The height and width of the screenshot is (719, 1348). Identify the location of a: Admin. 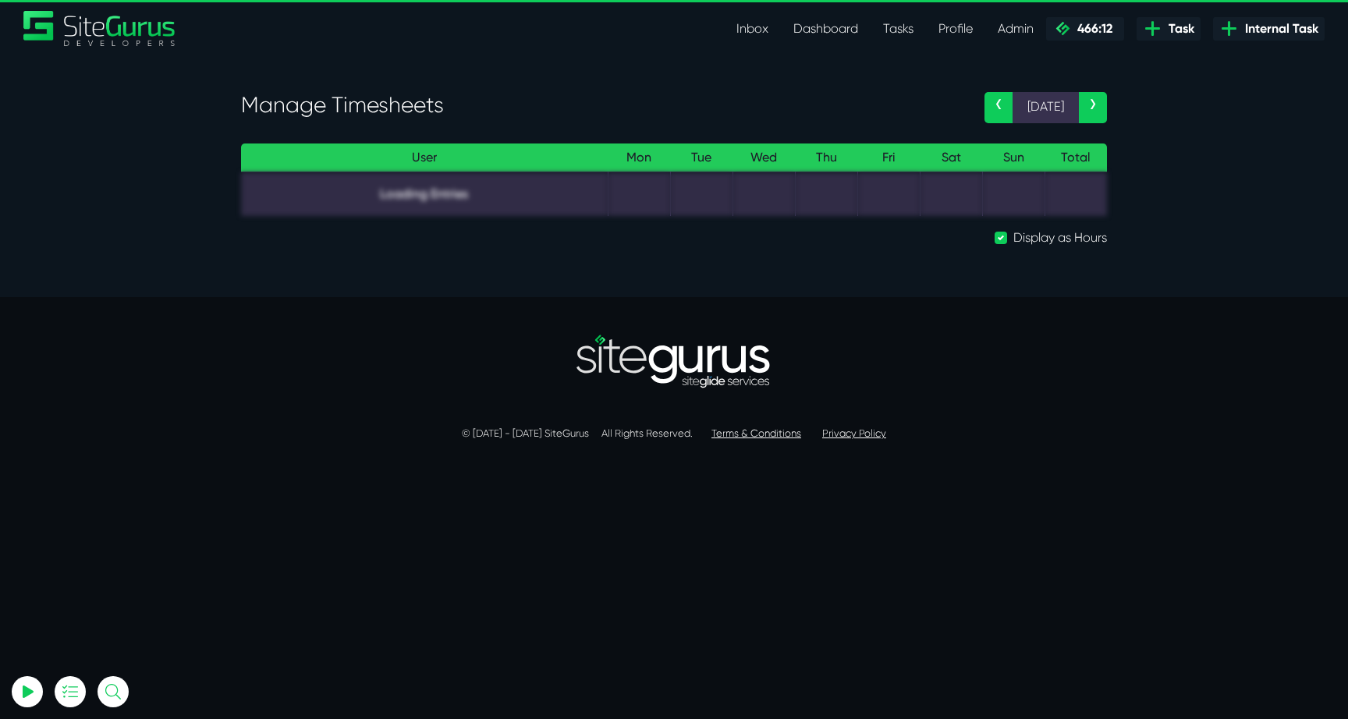
(1016, 29).